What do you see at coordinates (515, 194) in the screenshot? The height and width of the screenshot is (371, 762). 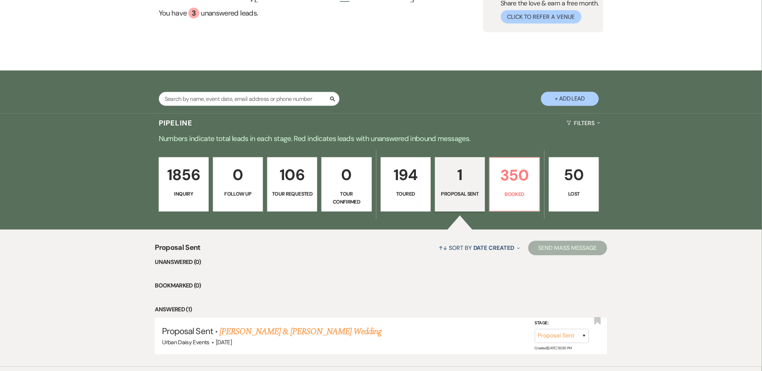 I see `p: Booked` at bounding box center [515, 194].